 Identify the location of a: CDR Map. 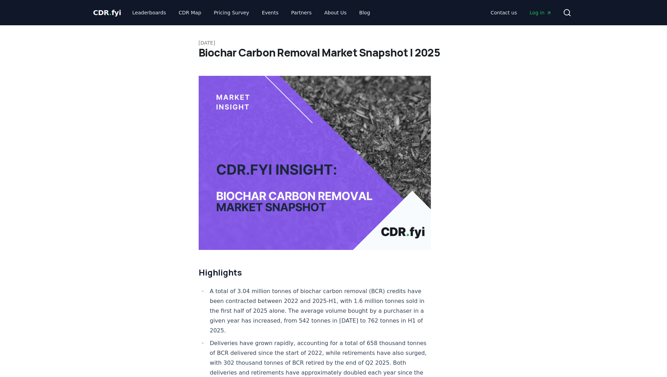
(190, 13).